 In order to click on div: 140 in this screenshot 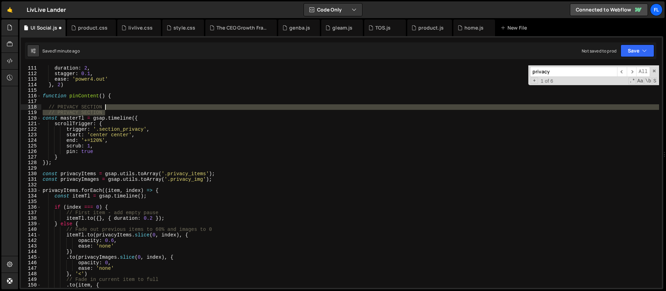, I will do `click(31, 229)`.